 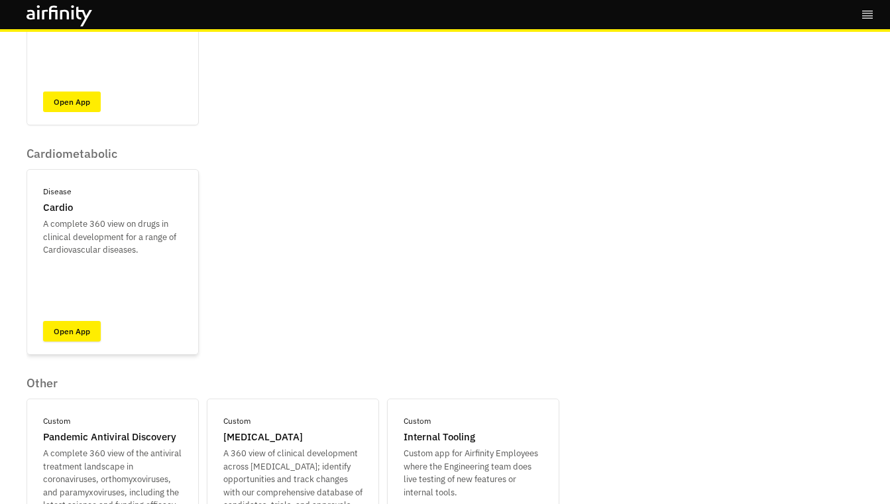 I want to click on p: A complete 360 view on drugs in clinical development for a range of Cardiovascular diseases., so click(x=113, y=237).